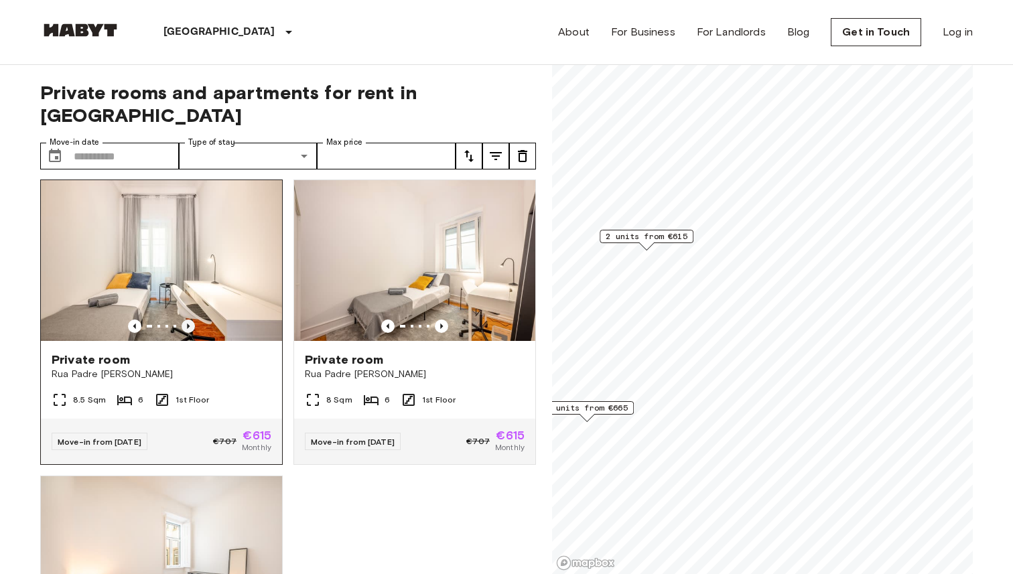 This screenshot has height=574, width=1013. What do you see at coordinates (80, 30) in the screenshot?
I see `img: Habyt` at bounding box center [80, 30].